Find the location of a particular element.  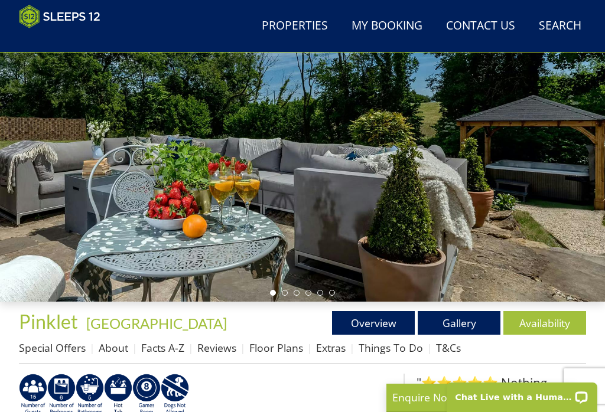

a: Search is located at coordinates (560, 26).